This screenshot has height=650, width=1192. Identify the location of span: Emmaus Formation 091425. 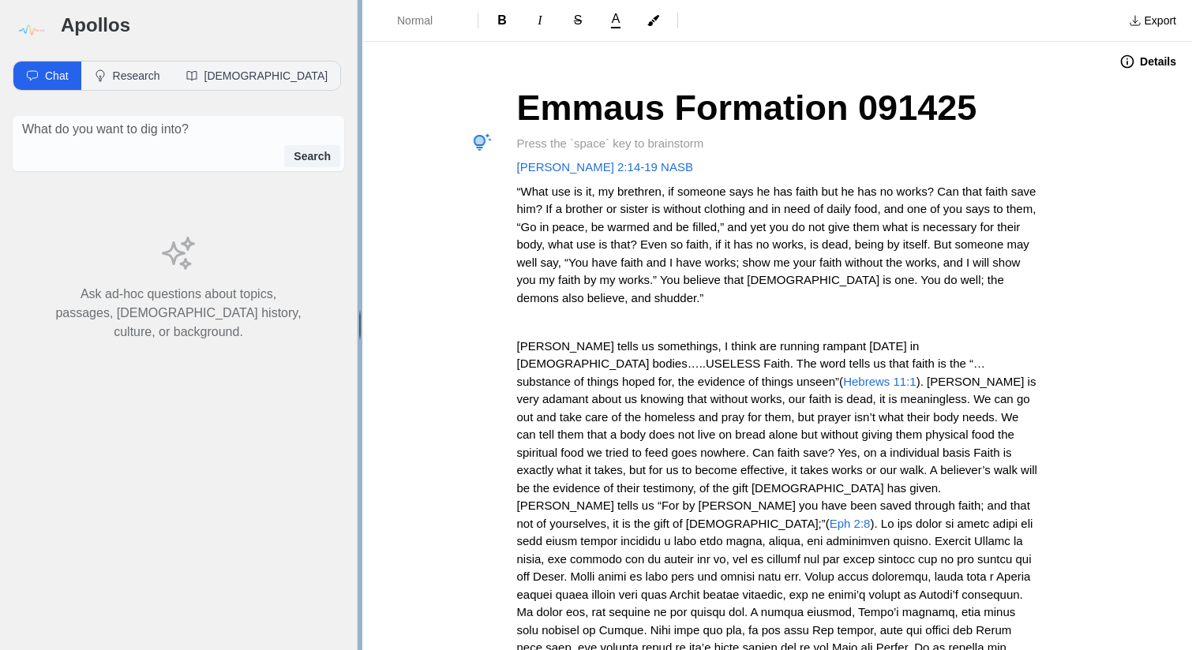
(747, 107).